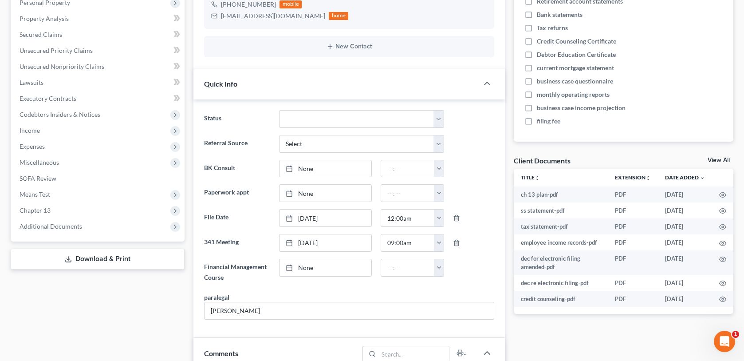 The image size is (744, 361). I want to click on a: Titleunfold_more, so click(530, 177).